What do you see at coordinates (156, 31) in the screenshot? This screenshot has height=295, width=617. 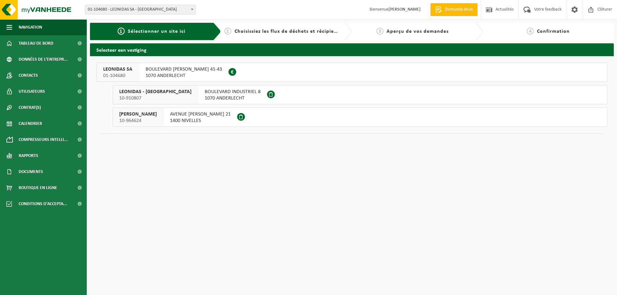 I see `span: Sélectionner un site ici` at bounding box center [156, 31].